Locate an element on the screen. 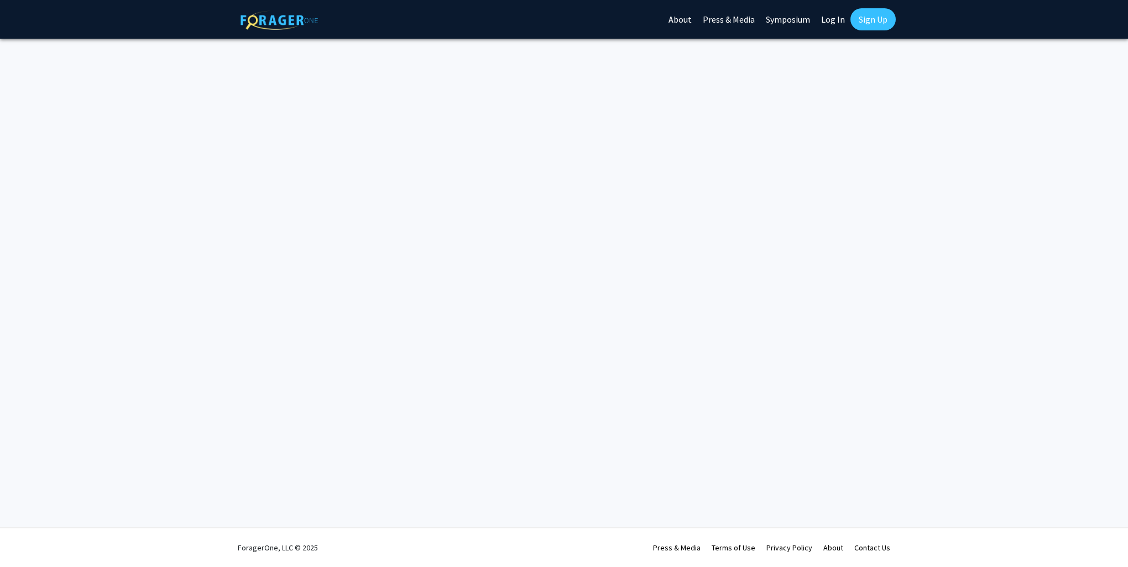 The height and width of the screenshot is (567, 1128). img: ForagerOne Logo is located at coordinates (279, 20).